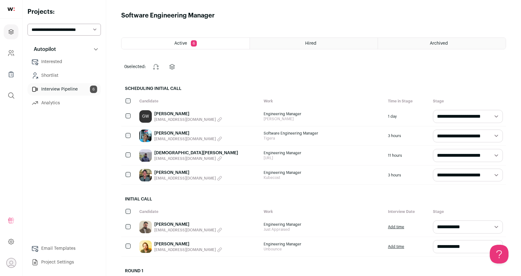 The width and height of the screenshot is (521, 276). I want to click on h2: Projects:, so click(64, 12).